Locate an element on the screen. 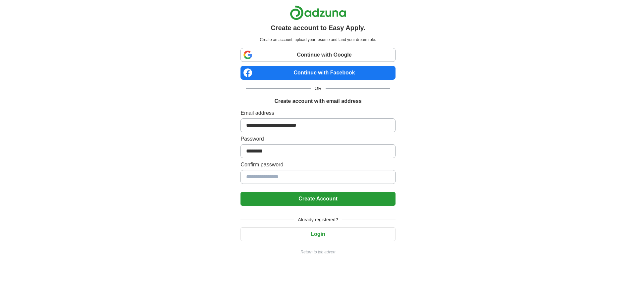  a: Return to job advert is located at coordinates (317, 252).